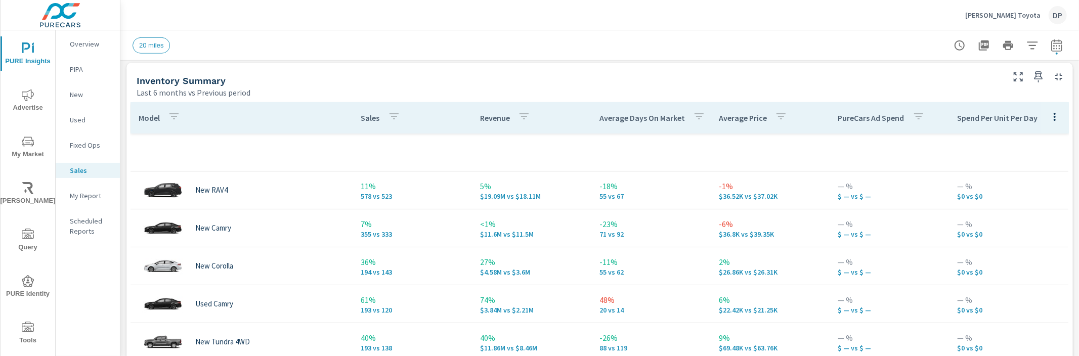 This screenshot has width=1079, height=356. What do you see at coordinates (871, 118) in the screenshot?
I see `p: PureCars Ad Spend` at bounding box center [871, 118].